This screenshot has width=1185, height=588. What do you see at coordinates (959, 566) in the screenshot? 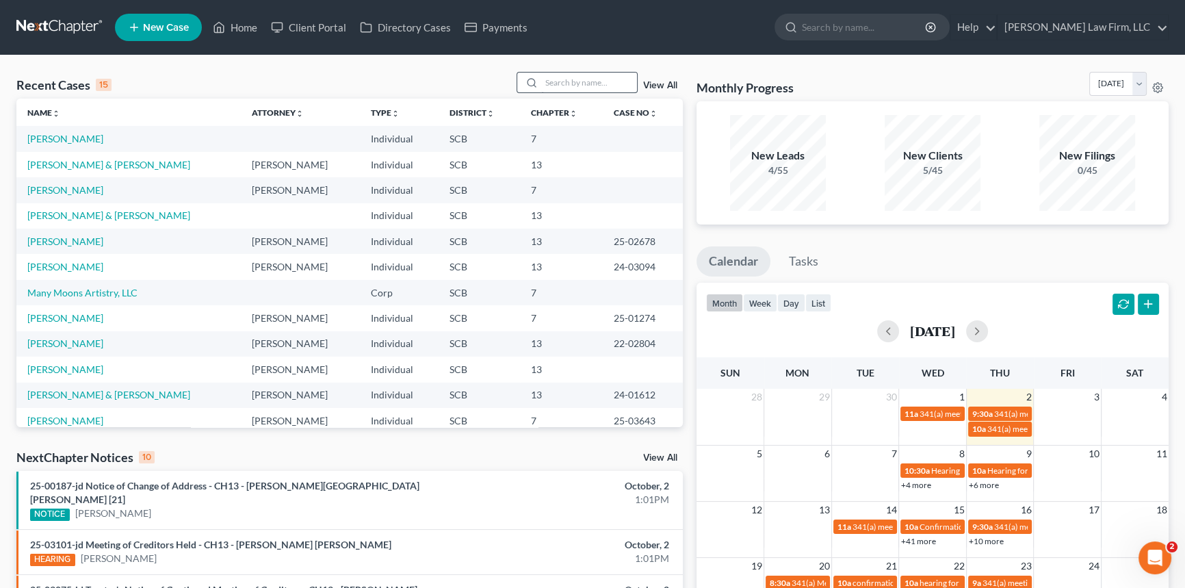
I see `span: 22` at bounding box center [959, 566].